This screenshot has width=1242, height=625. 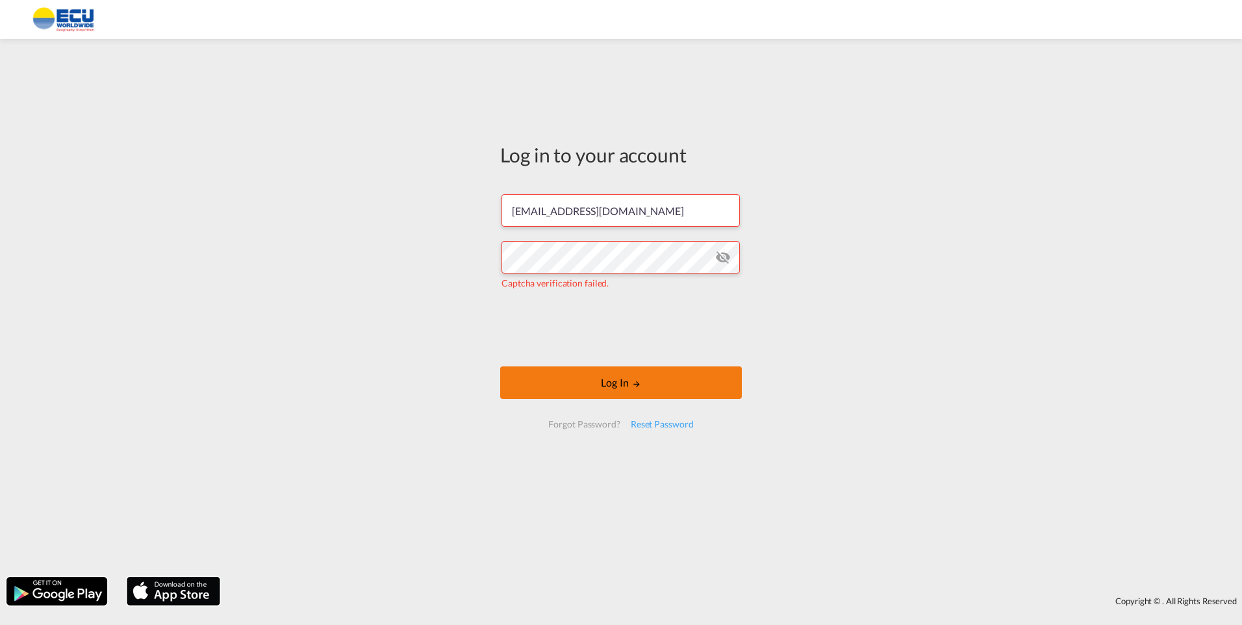 What do you see at coordinates (63, 19) in the screenshot?
I see `img: 6cccb1402a9411edb762cf9624ab9cda.png` at bounding box center [63, 19].